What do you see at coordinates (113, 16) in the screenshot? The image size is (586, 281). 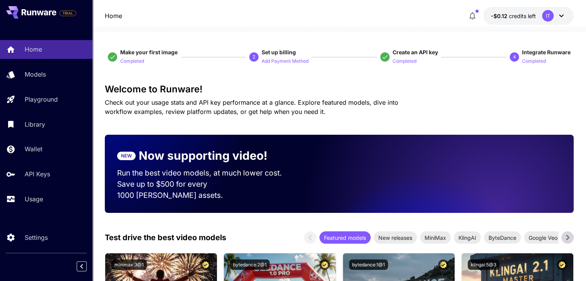 I see `a: Home` at bounding box center [113, 16].